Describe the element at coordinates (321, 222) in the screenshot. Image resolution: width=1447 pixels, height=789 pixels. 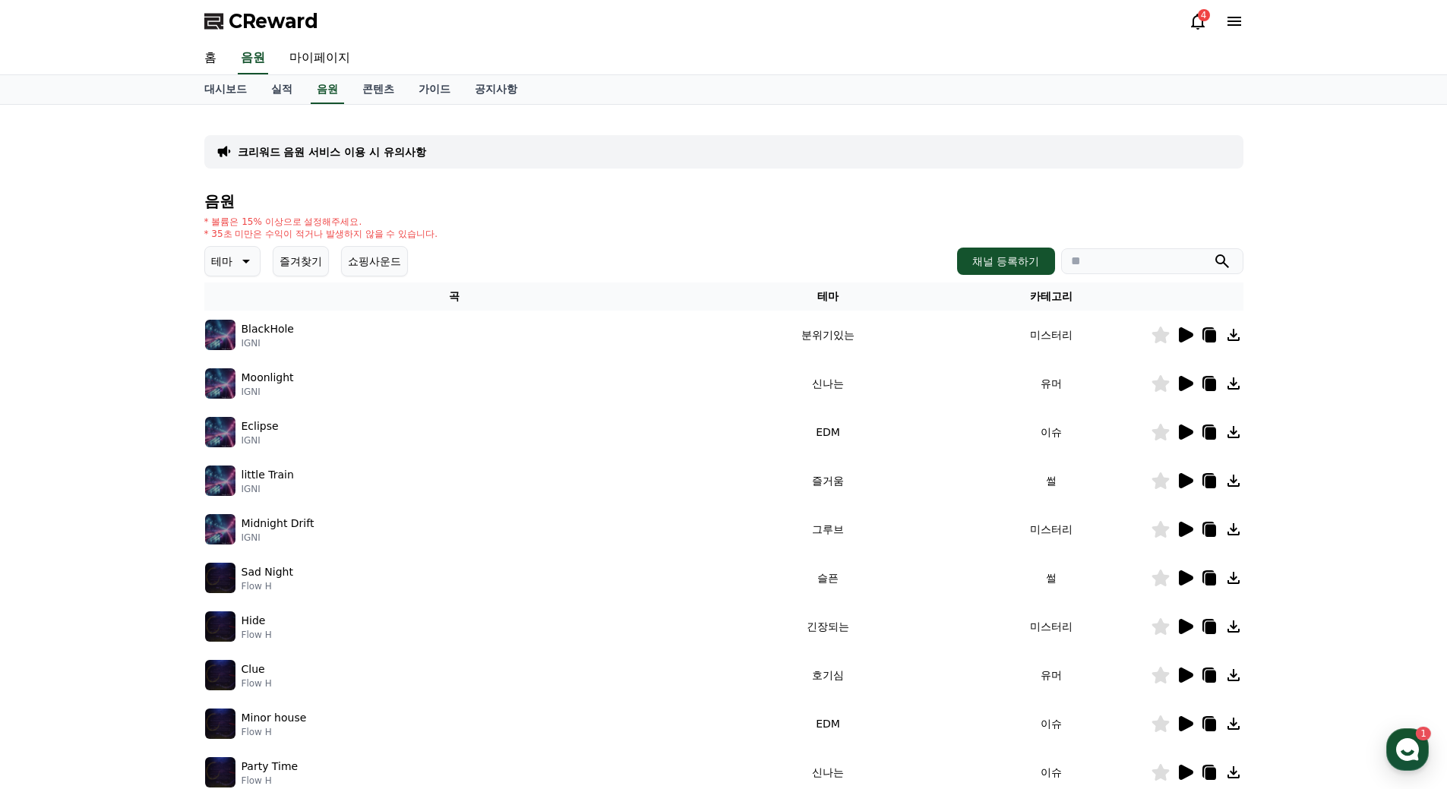
I see `p: * 볼륨은 15% 이상으로 설정해주세요.` at that location.